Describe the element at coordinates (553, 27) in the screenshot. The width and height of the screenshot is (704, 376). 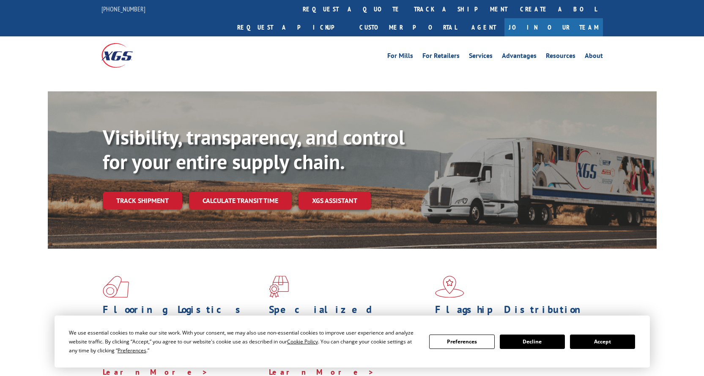
I see `a: Join Our Team` at that location.